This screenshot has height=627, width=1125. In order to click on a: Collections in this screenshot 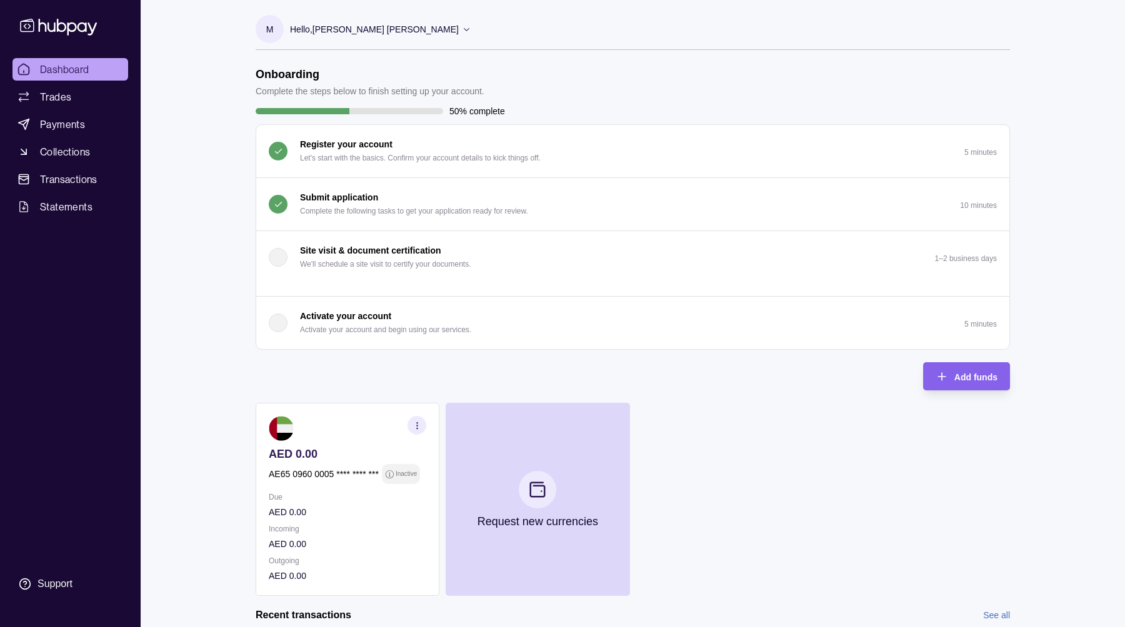, I will do `click(70, 152)`.